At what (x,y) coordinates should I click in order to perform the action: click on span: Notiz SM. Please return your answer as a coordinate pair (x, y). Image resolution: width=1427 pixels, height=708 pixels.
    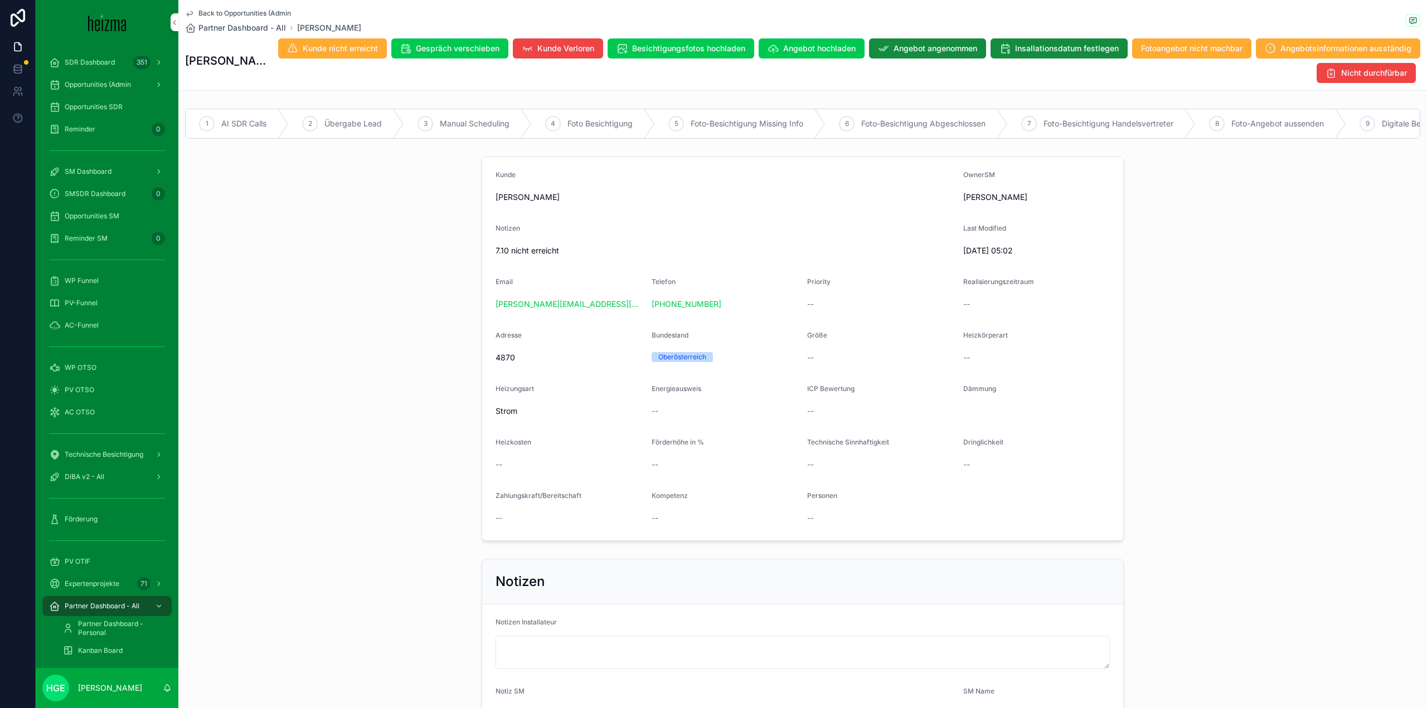
    Looking at the image, I should click on (510, 691).